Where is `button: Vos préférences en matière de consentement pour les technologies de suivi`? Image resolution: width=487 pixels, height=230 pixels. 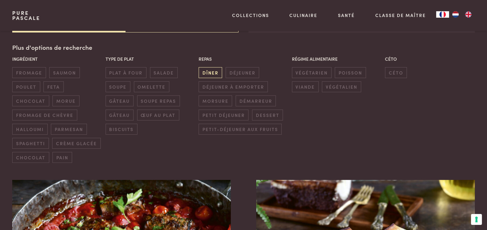 button: Vos préférences en matière de consentement pour les technologies de suivi is located at coordinates (476, 220).